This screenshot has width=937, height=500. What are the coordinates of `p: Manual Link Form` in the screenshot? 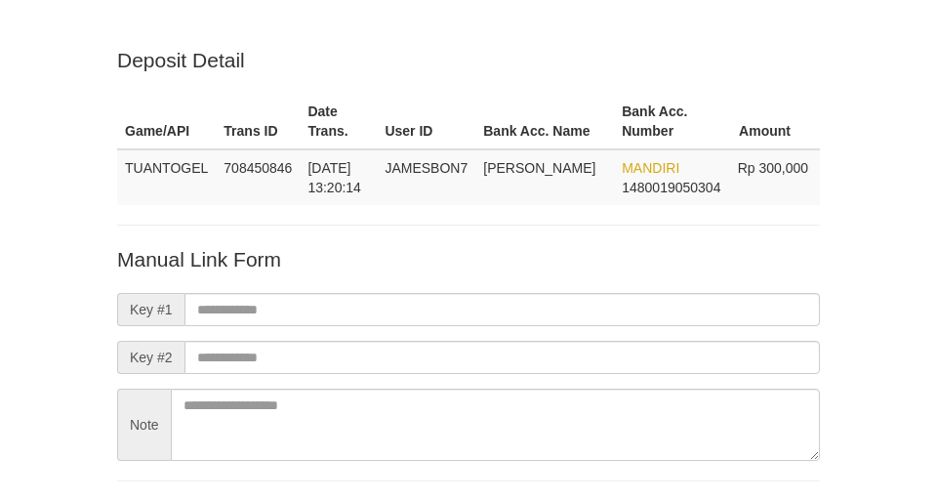 It's located at (468, 259).